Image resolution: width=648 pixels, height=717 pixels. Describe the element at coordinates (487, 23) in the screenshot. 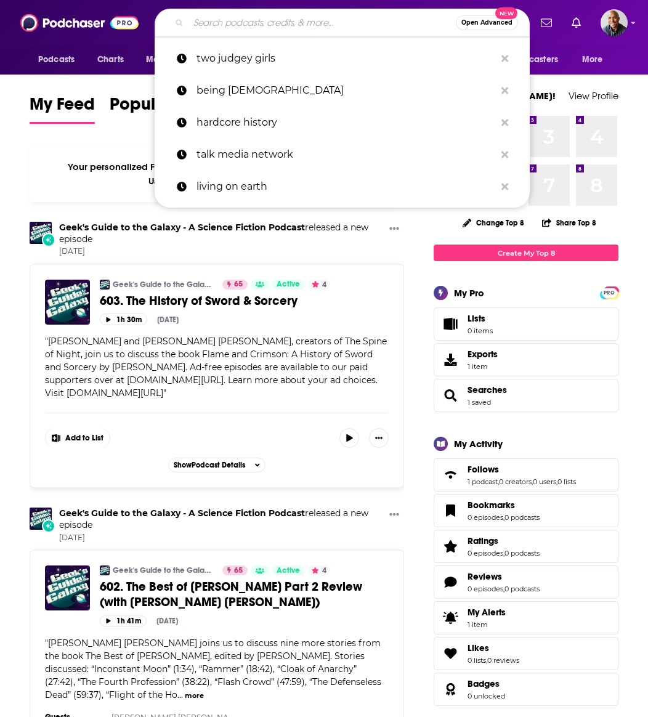

I see `button: Open AdvancedNew` at that location.